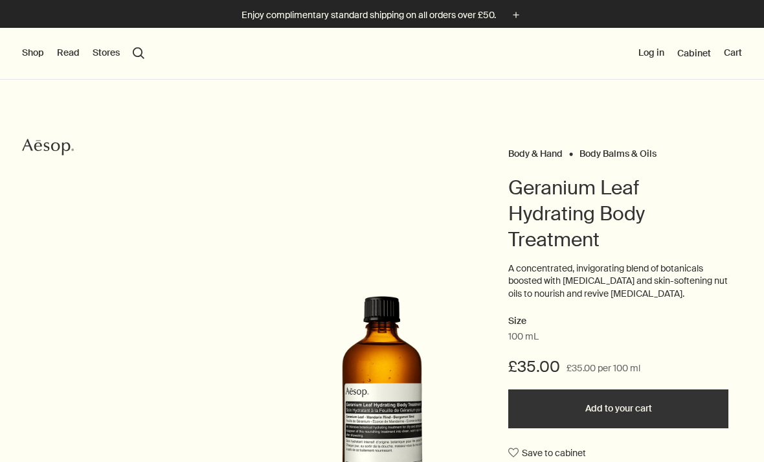 The width and height of the screenshot is (764, 462). What do you see at coordinates (694, 53) in the screenshot?
I see `span: Cabinet` at bounding box center [694, 53].